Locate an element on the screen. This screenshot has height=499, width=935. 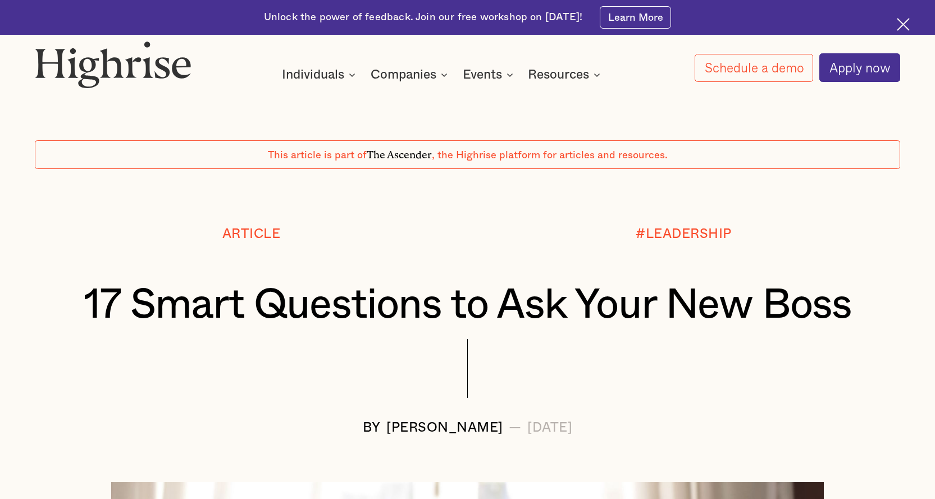
img: Cross icon is located at coordinates (903, 24).